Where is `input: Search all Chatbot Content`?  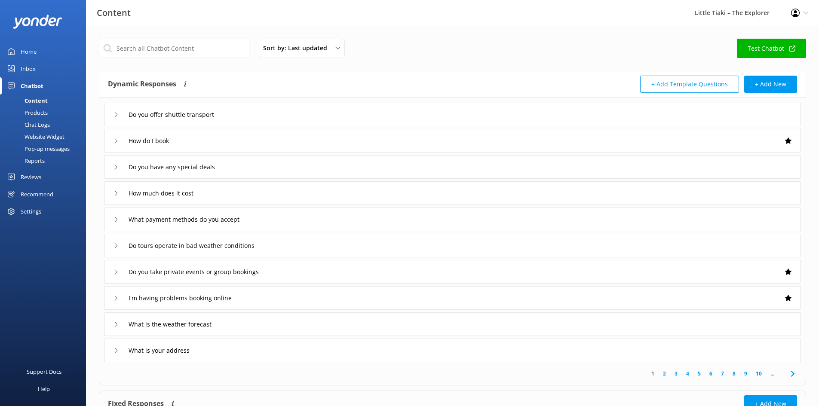 input: Search all Chatbot Content is located at coordinates (174, 48).